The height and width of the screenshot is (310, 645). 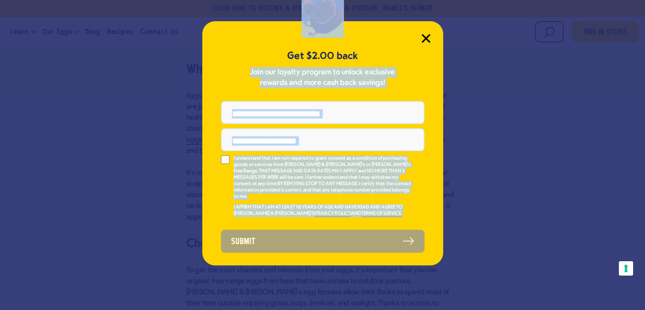 What do you see at coordinates (323, 177) in the screenshot?
I see `p: I understand that I am not required to grant consent as a condition of purchasing goods or servic...` at bounding box center [323, 177].